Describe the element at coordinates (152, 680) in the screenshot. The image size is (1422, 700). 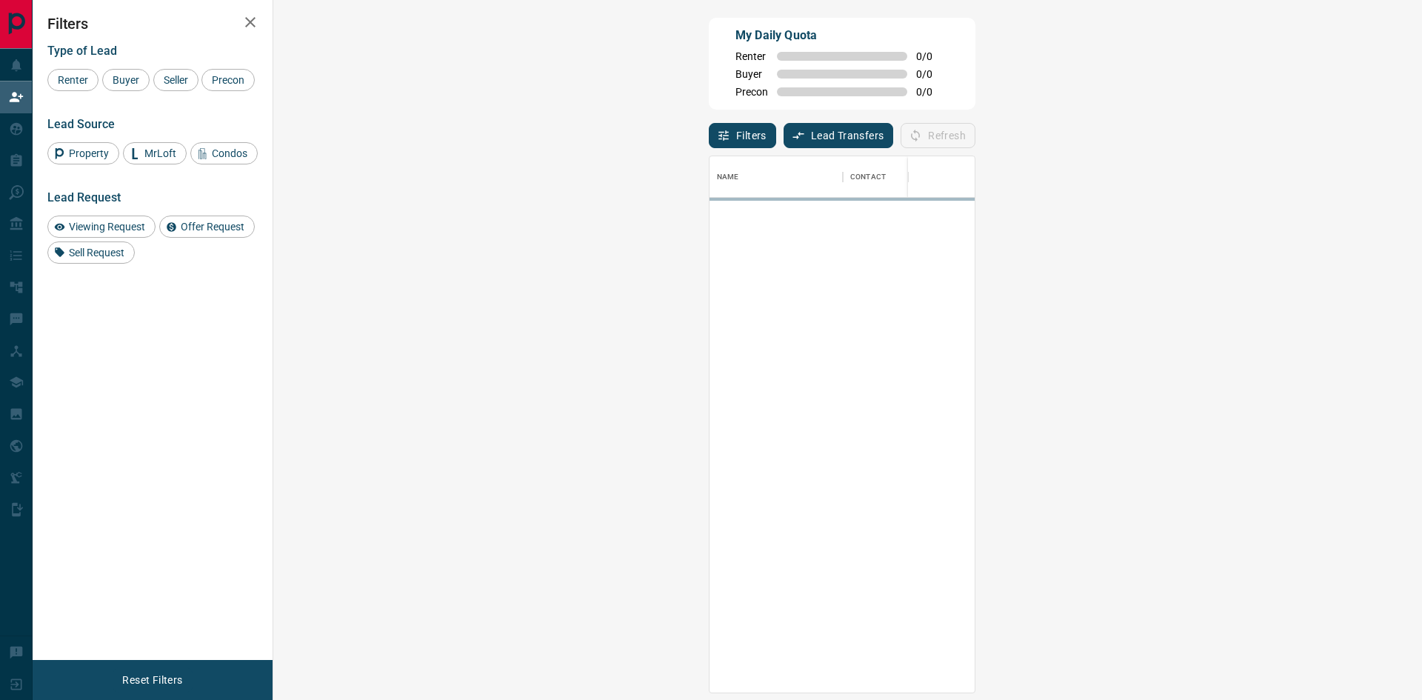
I see `button: Reset Filters` at that location.